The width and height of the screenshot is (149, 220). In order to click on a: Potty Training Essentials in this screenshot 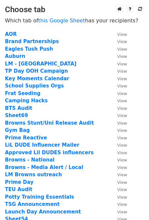, I will do `click(40, 197)`.